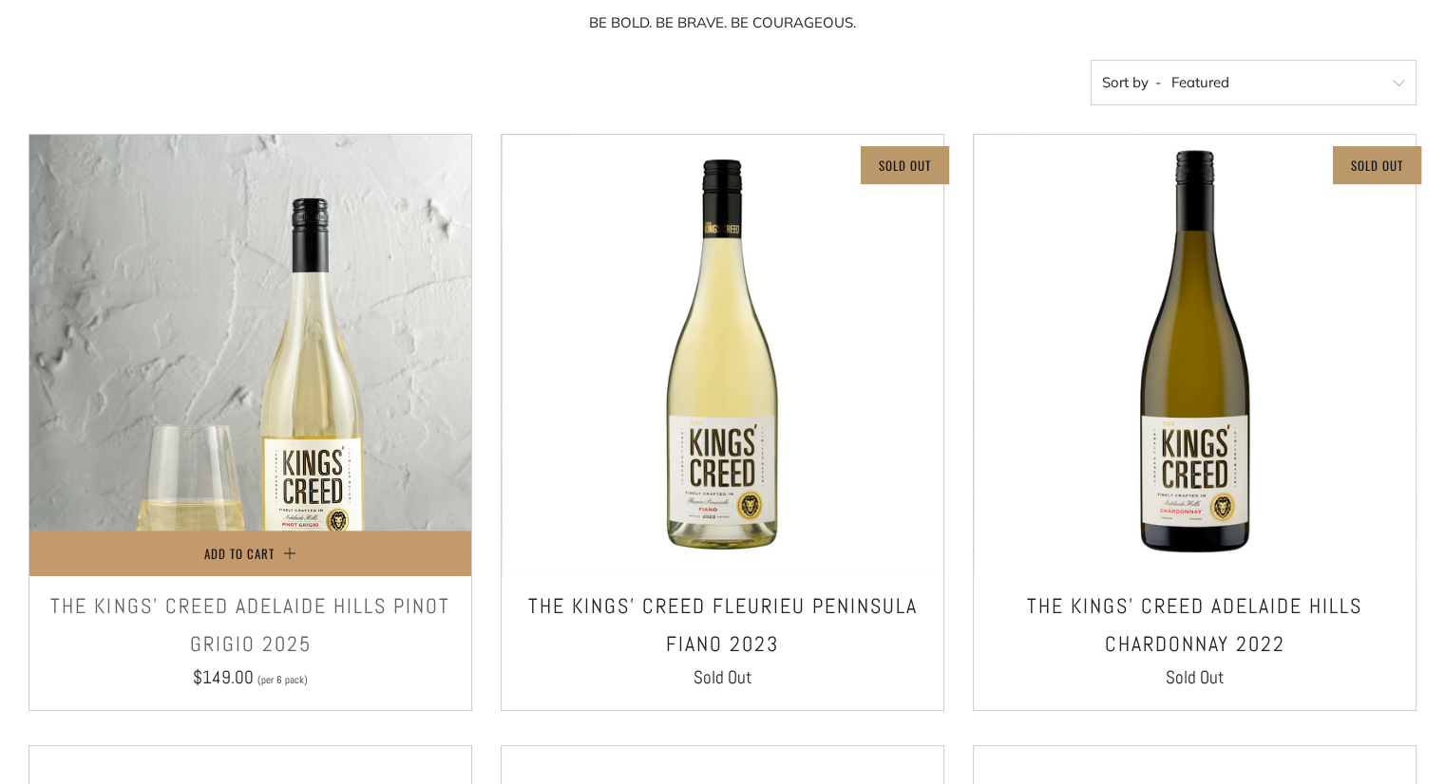  Describe the element at coordinates (722, 637) in the screenshot. I see `a: The Kings' Creed Fleurieu Peninsula Fiano 2023 Sold Out` at that location.